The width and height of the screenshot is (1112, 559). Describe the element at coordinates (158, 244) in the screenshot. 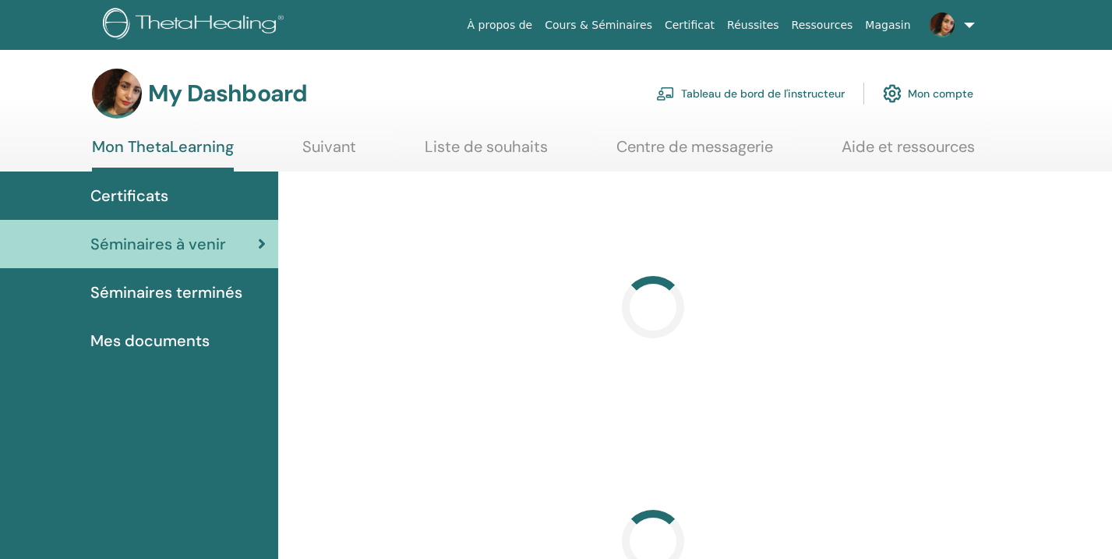

I see `span: Séminaires à venir` at that location.